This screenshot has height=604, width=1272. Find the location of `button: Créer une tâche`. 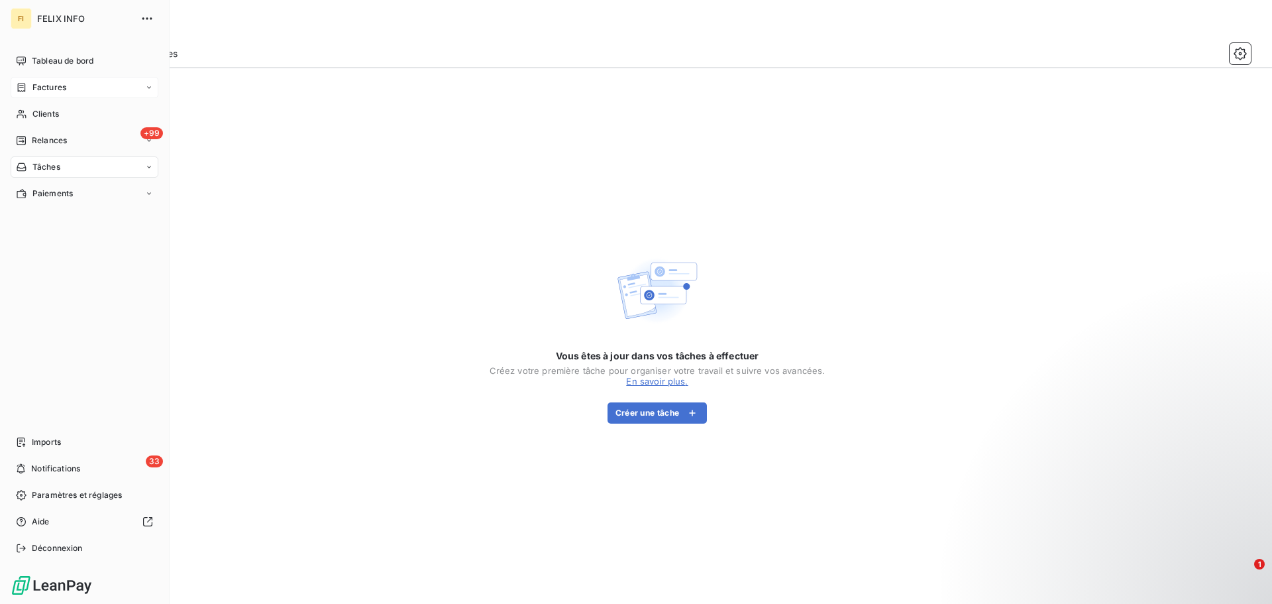

button: Créer une tâche is located at coordinates (657, 413).